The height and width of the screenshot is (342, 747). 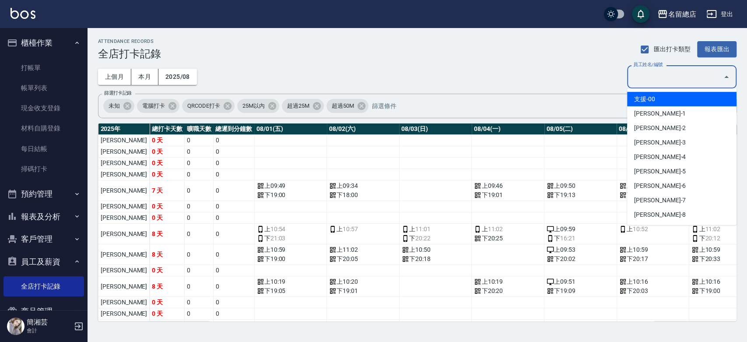 I want to click on div: 下 20:05, so click(x=363, y=259).